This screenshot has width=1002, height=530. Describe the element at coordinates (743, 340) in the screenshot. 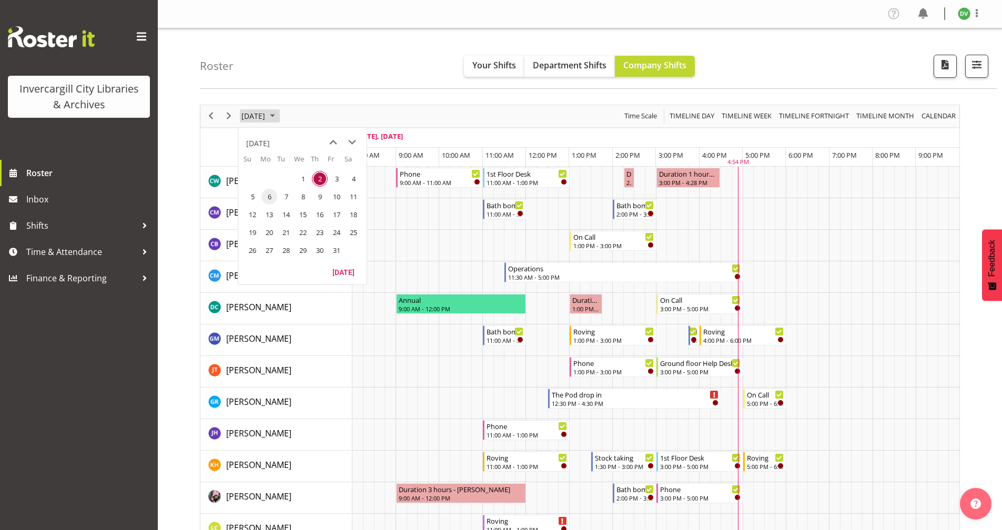

I see `div: 4:00 PM - 6:00 PM` at that location.